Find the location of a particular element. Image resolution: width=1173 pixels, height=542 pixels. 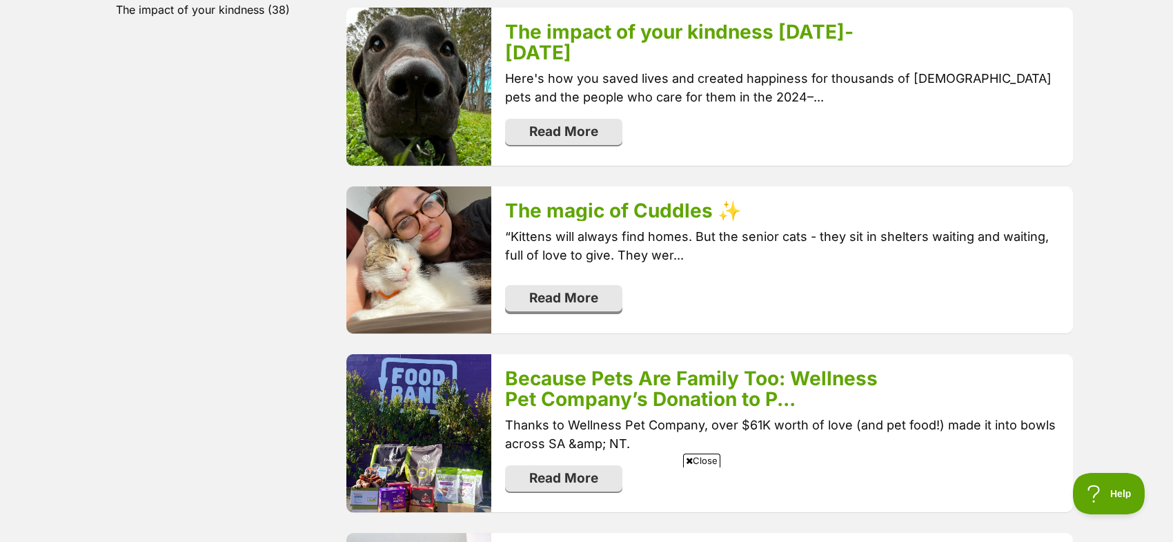

img: gv58ne1lf8jq4tjacshf.jpg is located at coordinates (419, 259).